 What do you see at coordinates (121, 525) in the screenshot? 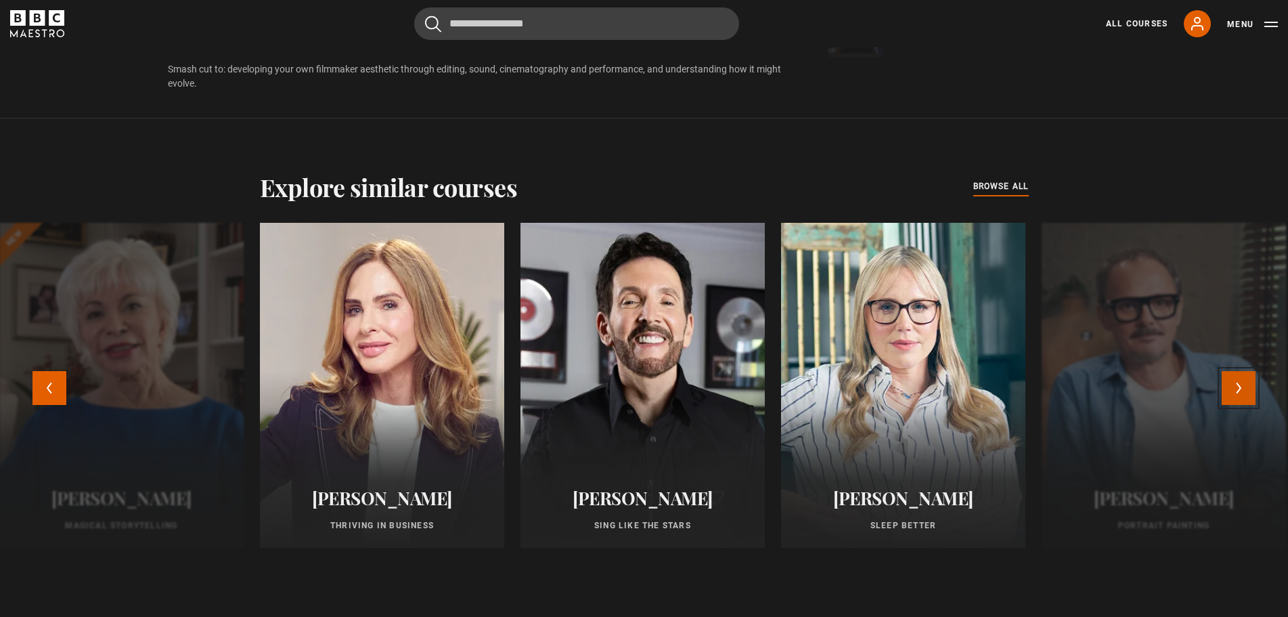
I see `p: Magical Storytelling` at bounding box center [121, 525].